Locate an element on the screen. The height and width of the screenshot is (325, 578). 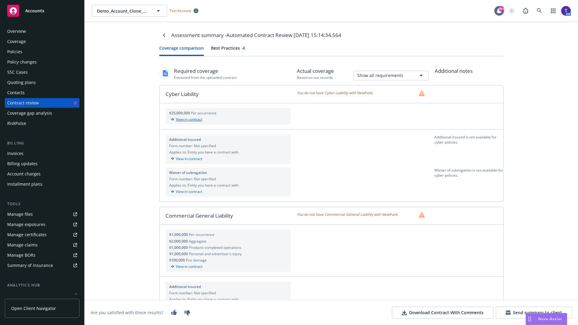
a: Invoices is located at coordinates (42, 154).